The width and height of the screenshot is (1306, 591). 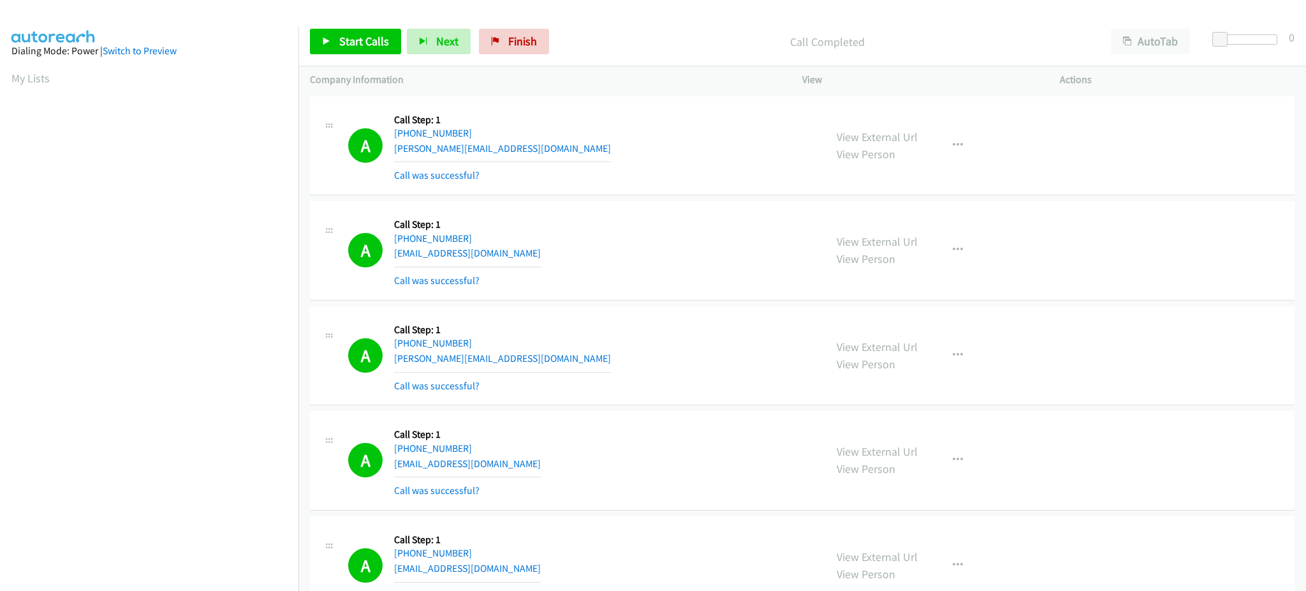 What do you see at coordinates (447, 41) in the screenshot?
I see `span: Next` at bounding box center [447, 41].